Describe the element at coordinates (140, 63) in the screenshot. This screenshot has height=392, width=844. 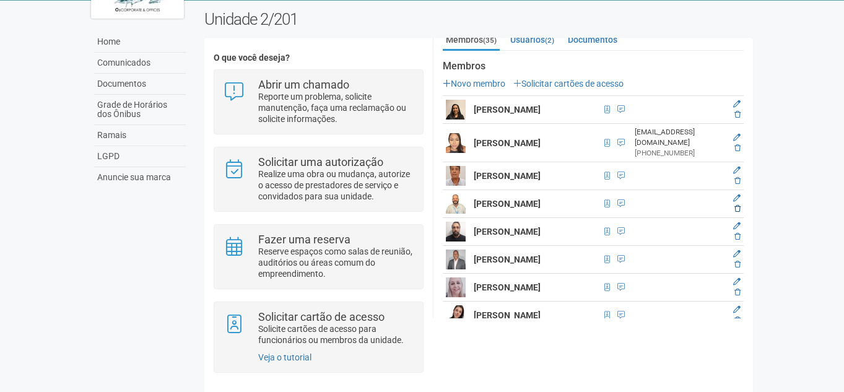
I see `a: Comunicados` at that location.